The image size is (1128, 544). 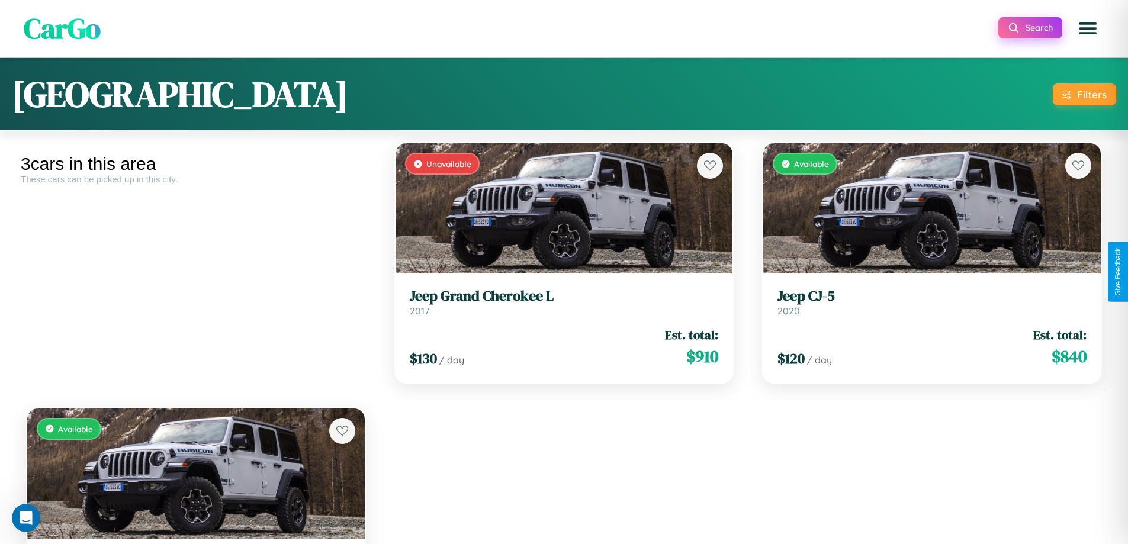 What do you see at coordinates (1030, 28) in the screenshot?
I see `button: Search` at bounding box center [1030, 28].